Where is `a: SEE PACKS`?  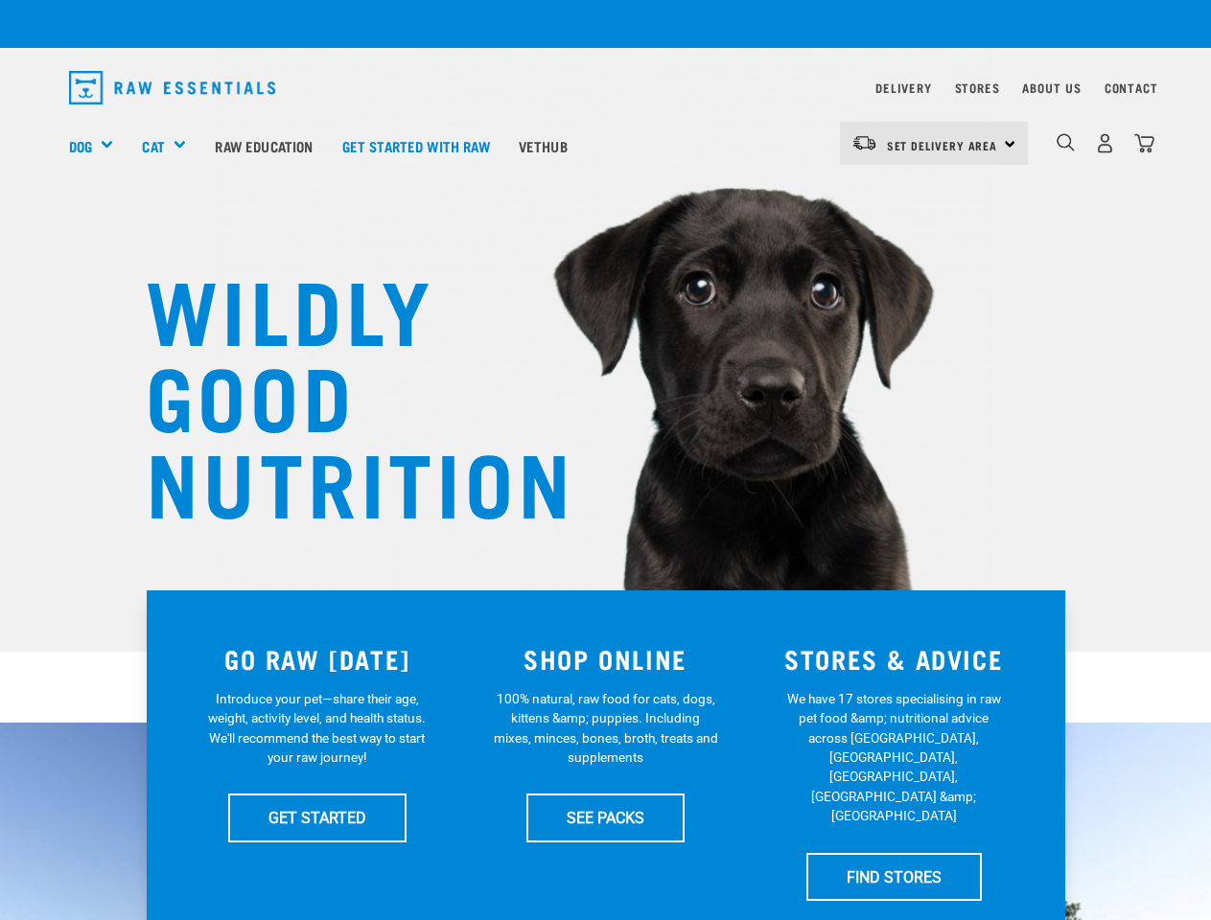
a: SEE PACKS is located at coordinates (605, 818).